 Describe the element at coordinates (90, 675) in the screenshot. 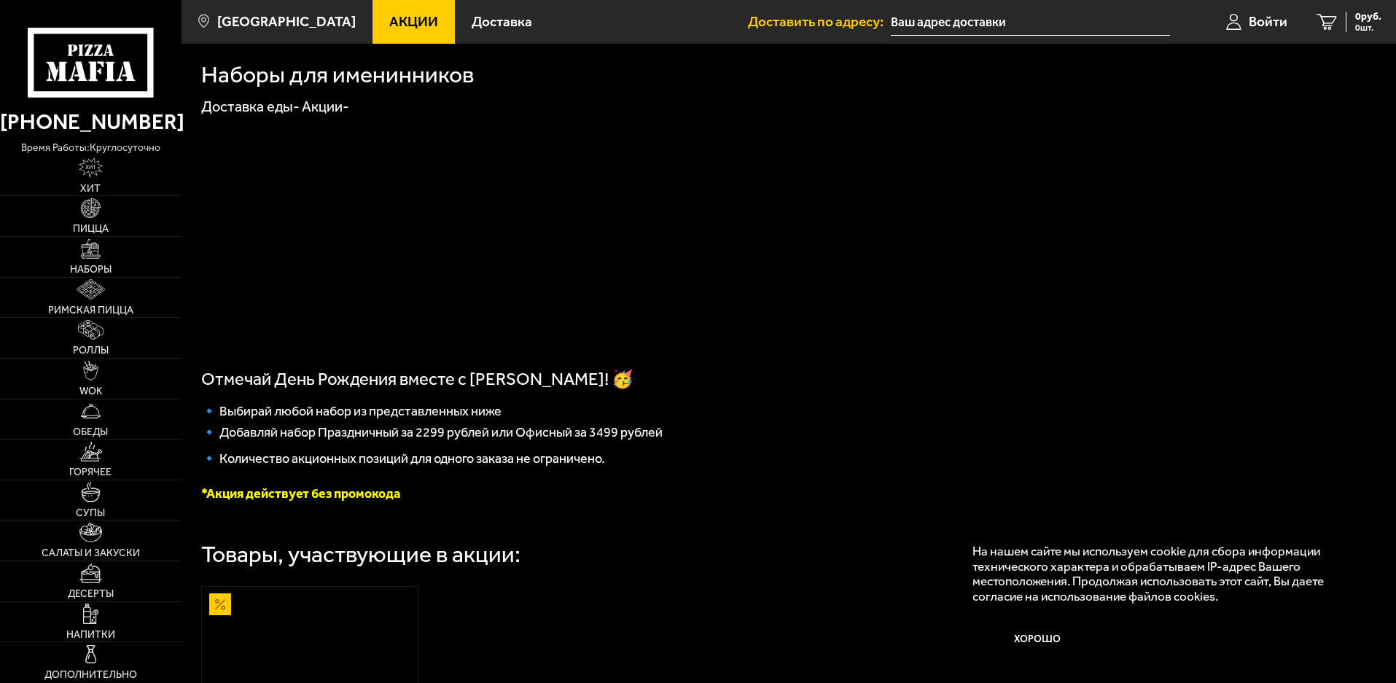

I see `span: Дополнительно` at that location.